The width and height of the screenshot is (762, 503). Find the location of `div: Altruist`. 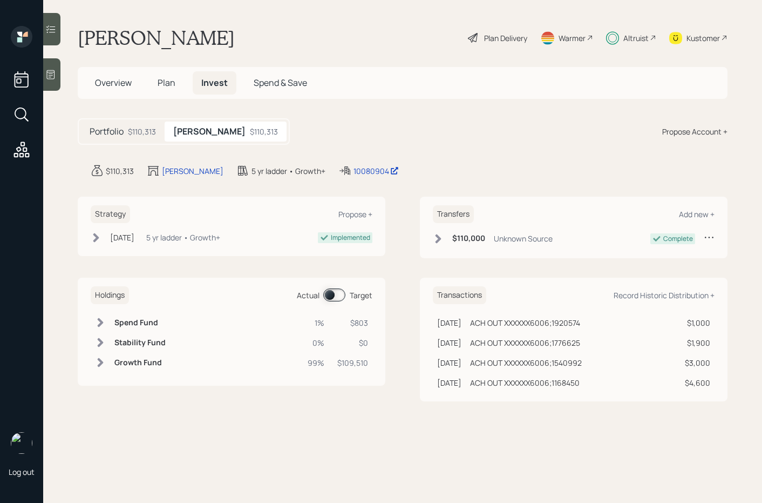

div: Altruist is located at coordinates (636, 38).